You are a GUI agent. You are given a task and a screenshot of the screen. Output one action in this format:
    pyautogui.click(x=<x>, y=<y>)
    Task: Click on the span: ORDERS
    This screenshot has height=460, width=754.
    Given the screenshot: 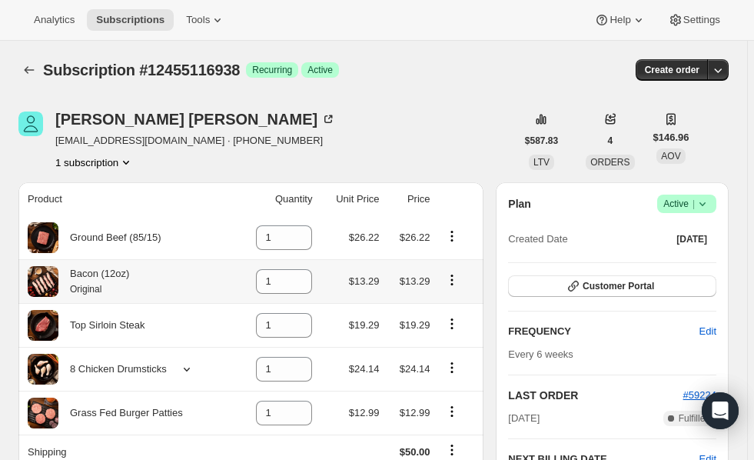 What is the action you would take?
    pyautogui.click(x=609, y=162)
    